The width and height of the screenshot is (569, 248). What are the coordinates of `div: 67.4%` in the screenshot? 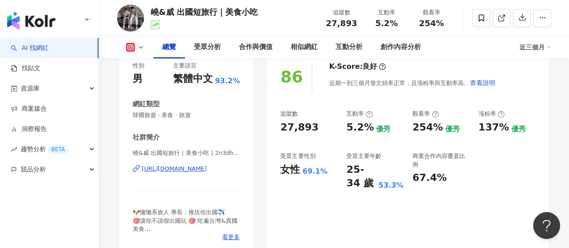 It's located at (429, 178).